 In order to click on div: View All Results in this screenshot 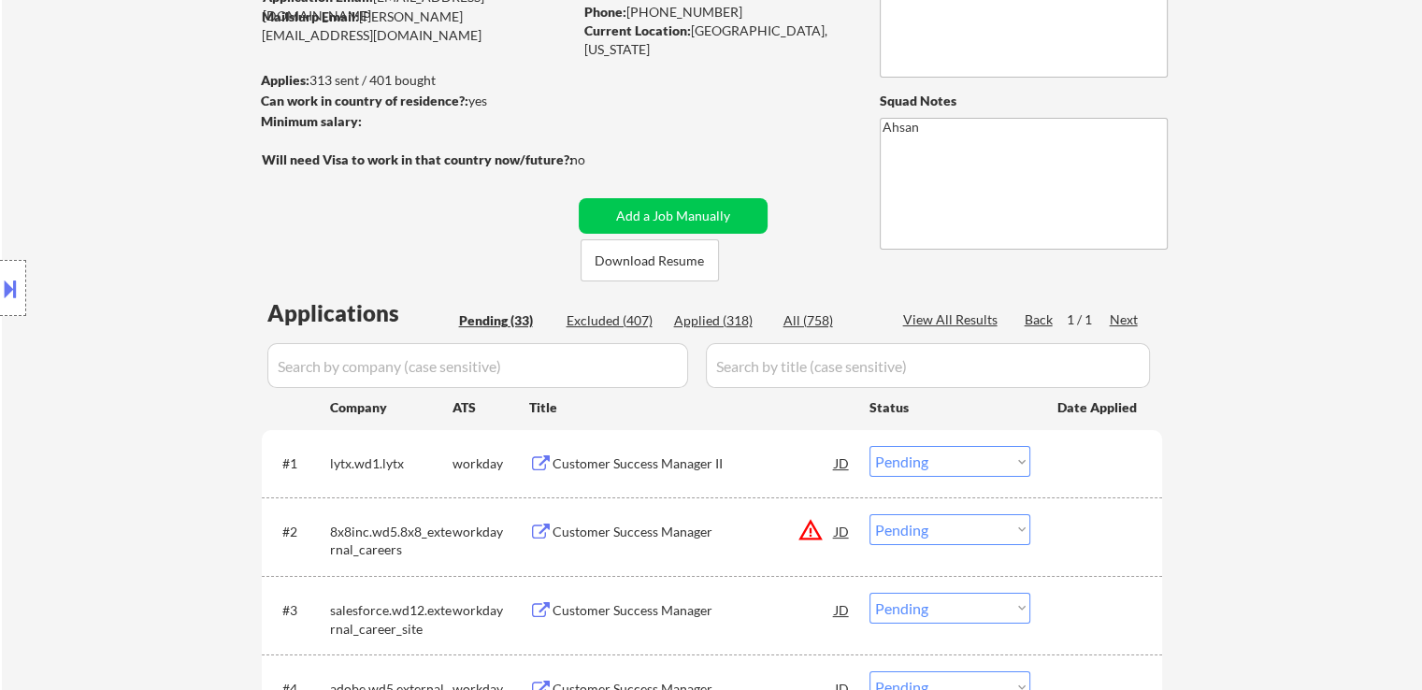, I will do `click(953, 320)`.